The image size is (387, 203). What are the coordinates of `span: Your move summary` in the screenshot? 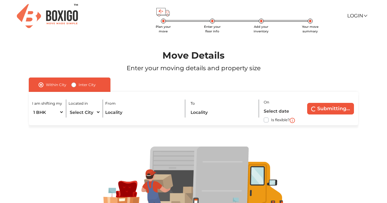 It's located at (310, 29).